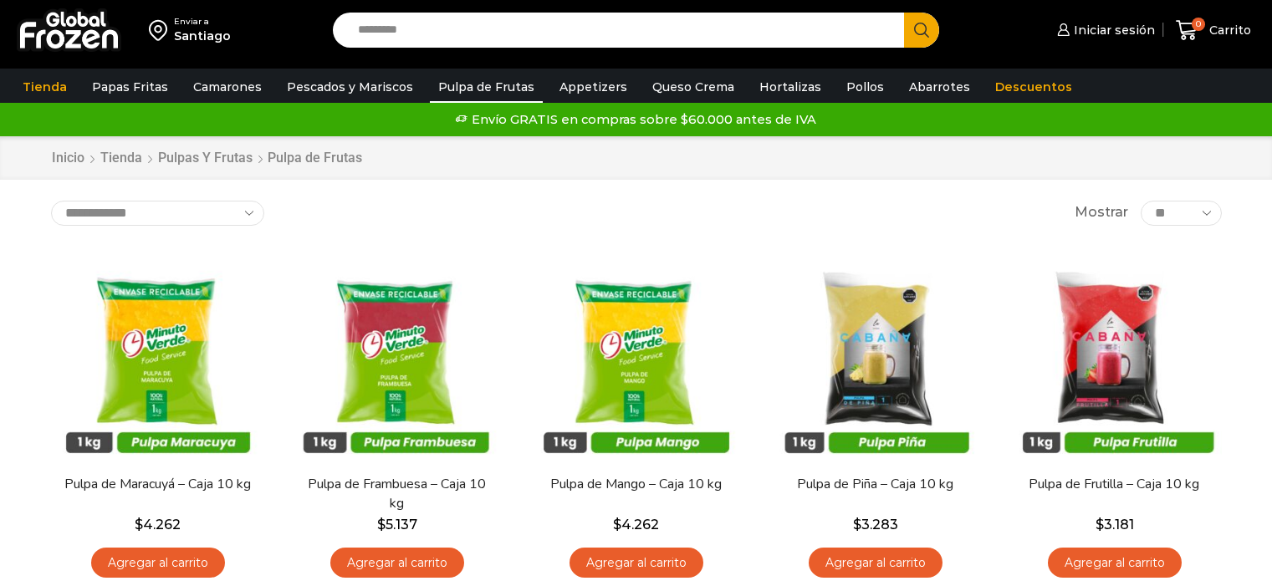  Describe the element at coordinates (1198, 24) in the screenshot. I see `span: 0` at that location.